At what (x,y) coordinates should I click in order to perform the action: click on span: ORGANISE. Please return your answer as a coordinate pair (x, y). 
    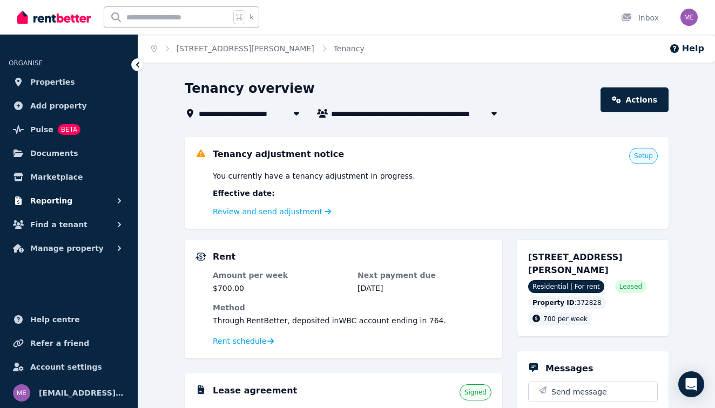
    Looking at the image, I should click on (25, 63).